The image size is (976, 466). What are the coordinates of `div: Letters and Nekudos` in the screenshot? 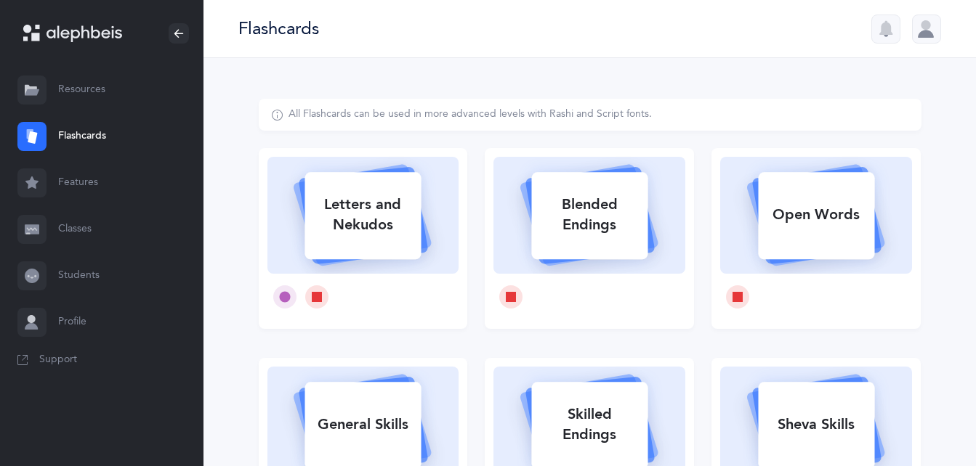 It's located at (362, 215).